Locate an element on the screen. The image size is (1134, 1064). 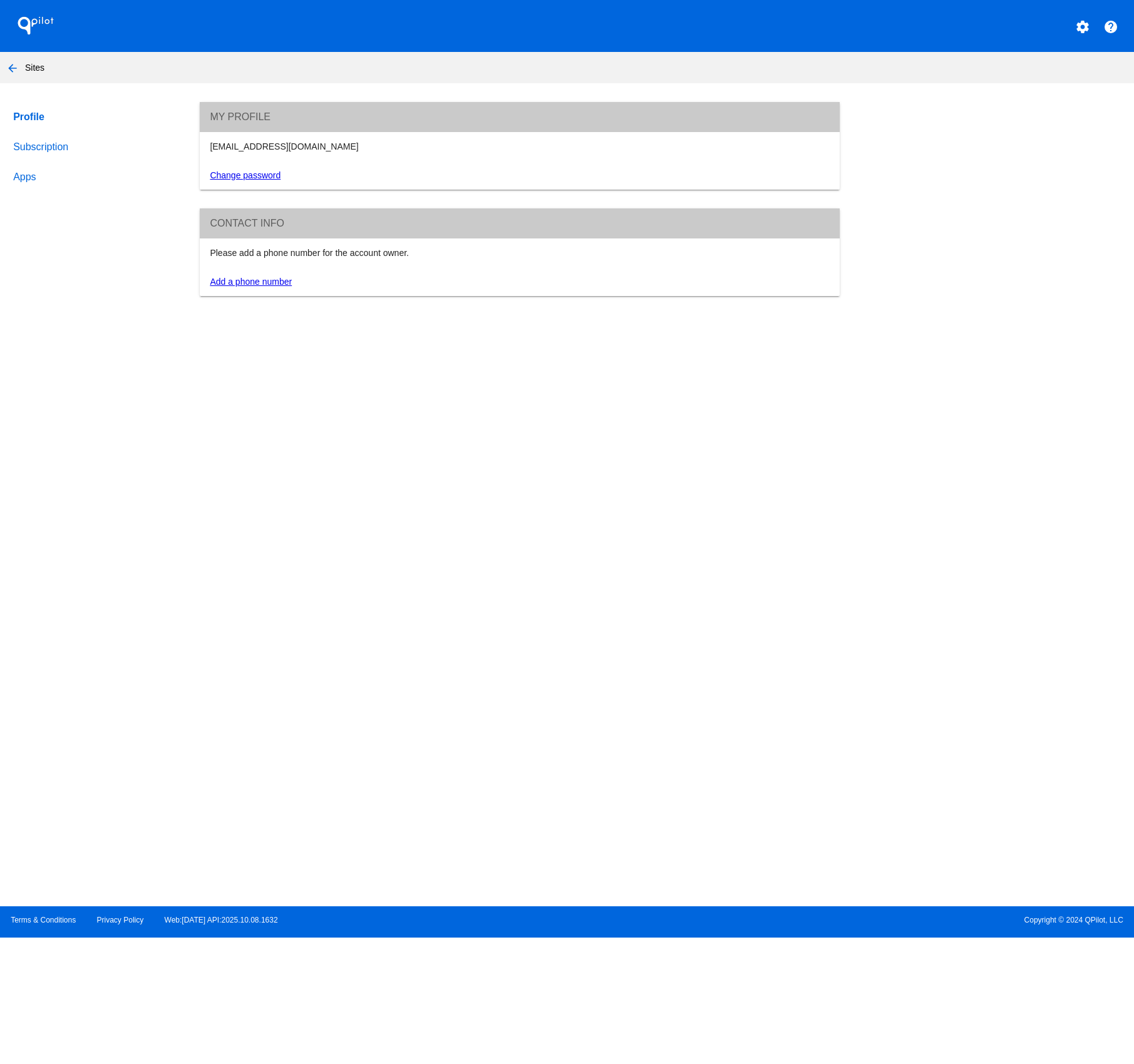
span: Copyright © 2024 QPilot, LLC is located at coordinates (850, 920).